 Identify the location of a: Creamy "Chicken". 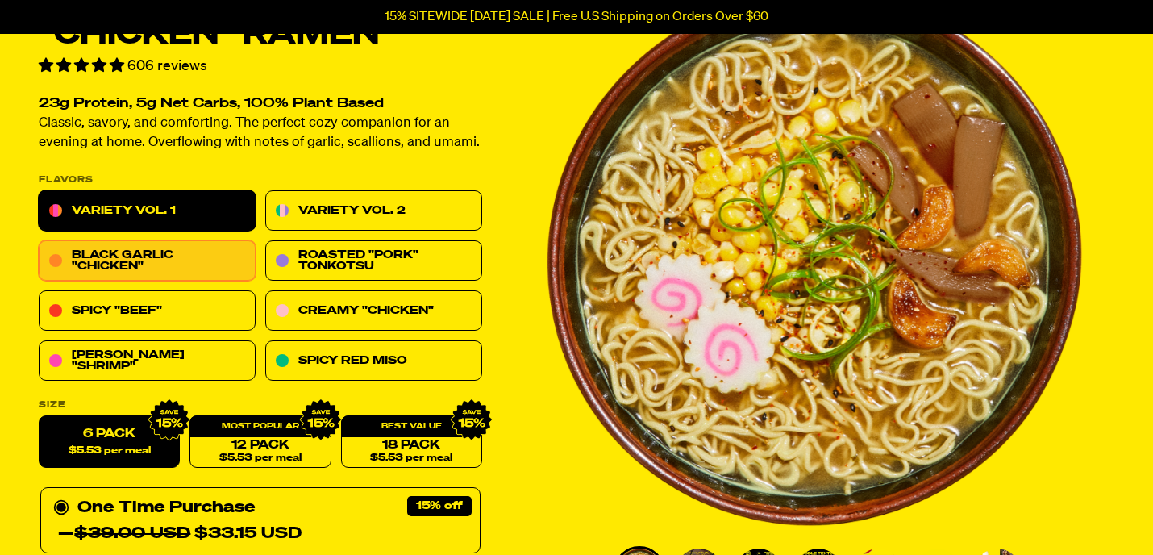
(373, 311).